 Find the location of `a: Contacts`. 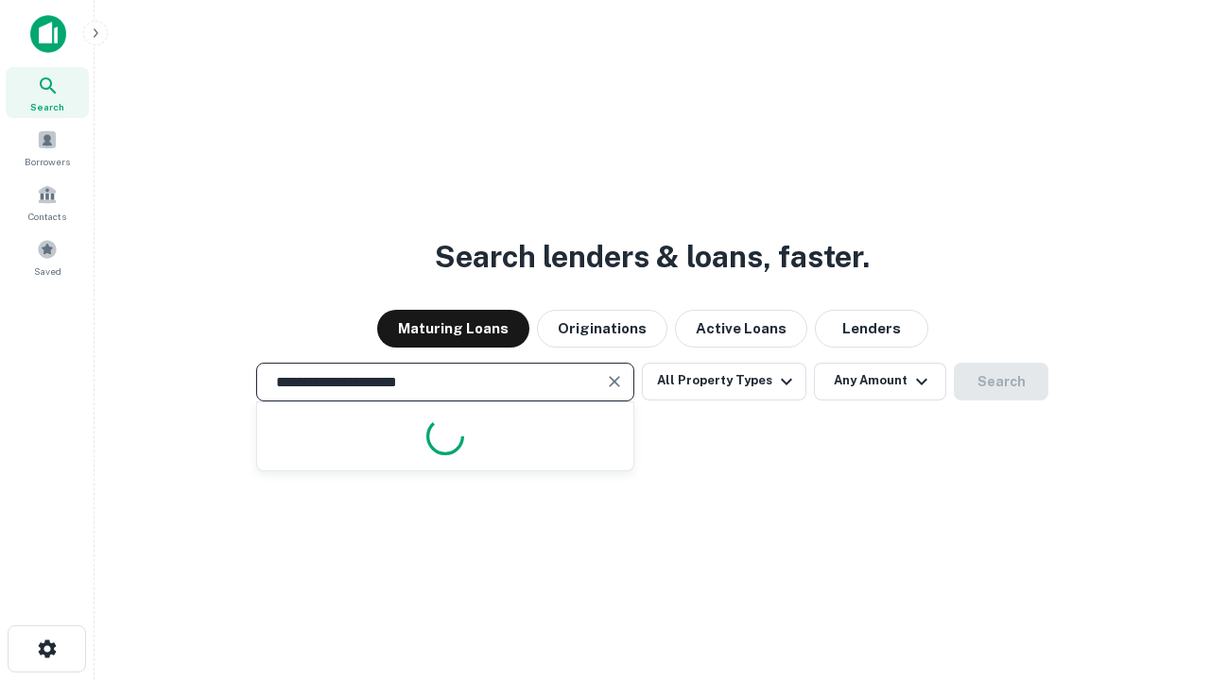

a: Contacts is located at coordinates (47, 202).